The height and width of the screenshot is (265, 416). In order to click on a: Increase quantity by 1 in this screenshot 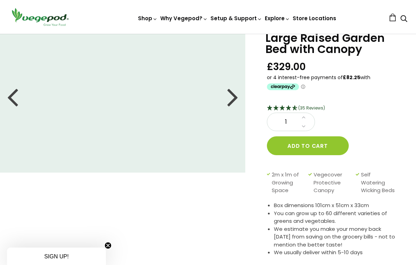, I will do `click(303, 117)`.